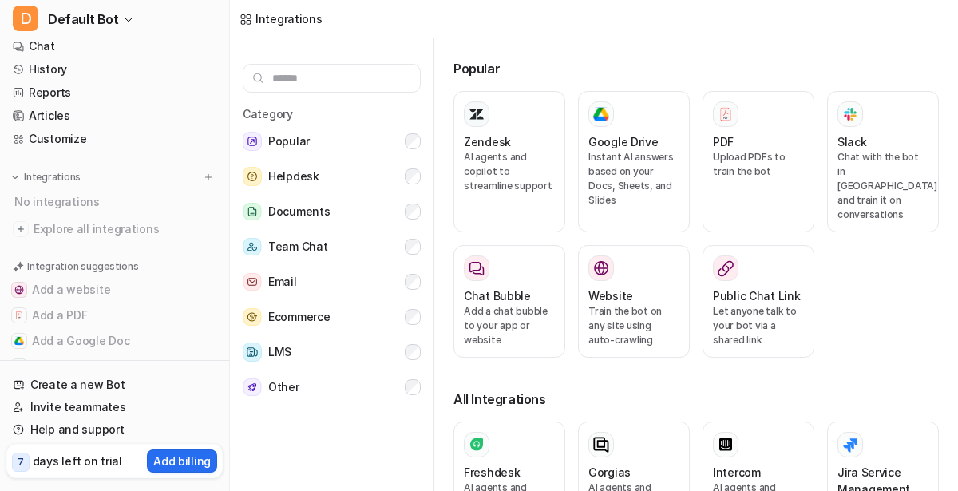  I want to click on a: Explore all integrations, so click(114, 229).